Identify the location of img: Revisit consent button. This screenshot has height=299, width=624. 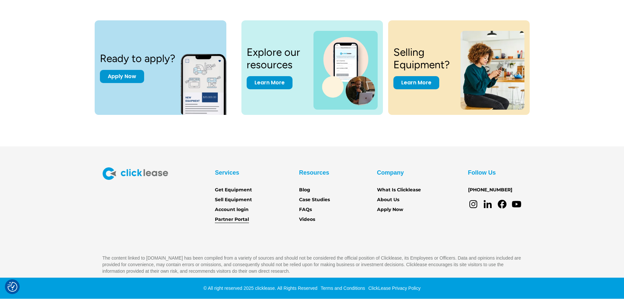
(12, 287).